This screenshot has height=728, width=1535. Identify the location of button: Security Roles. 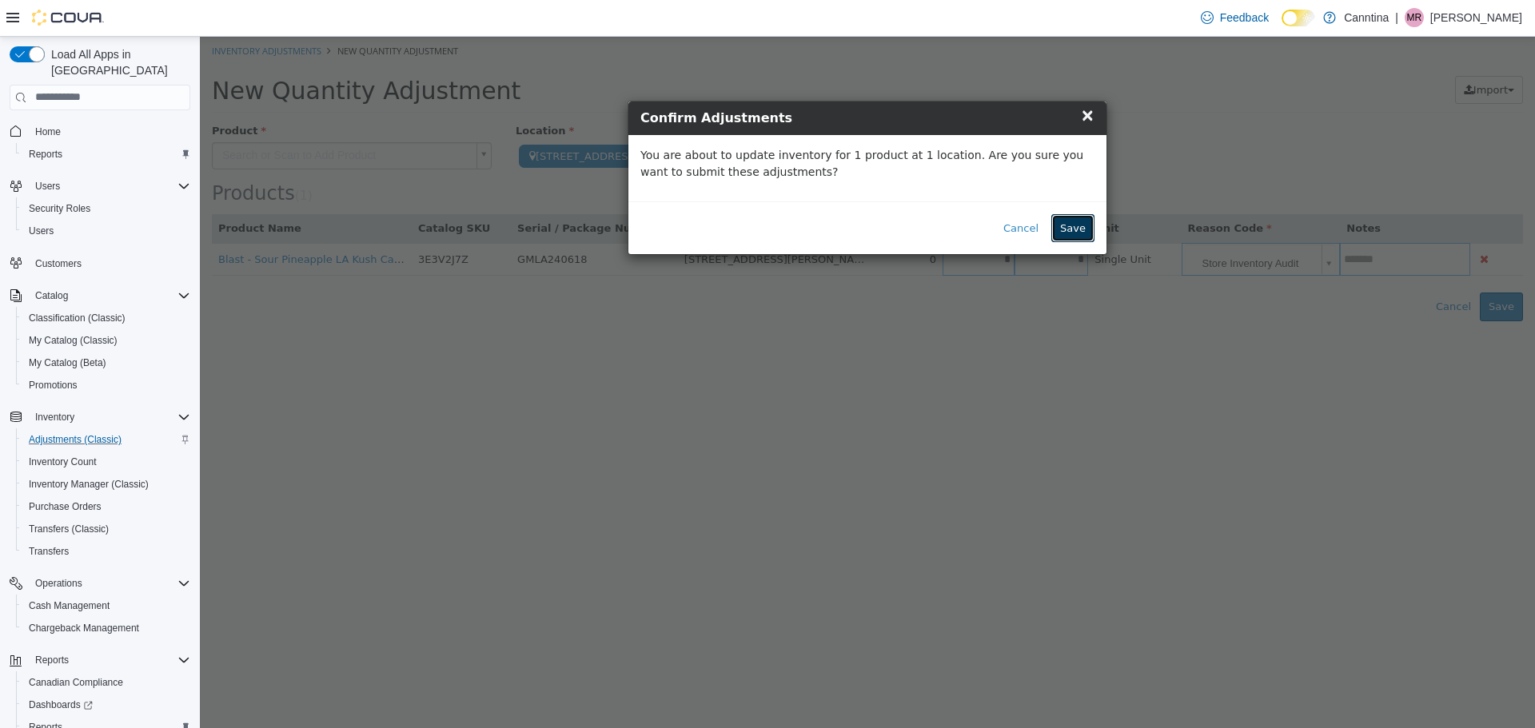
(106, 209).